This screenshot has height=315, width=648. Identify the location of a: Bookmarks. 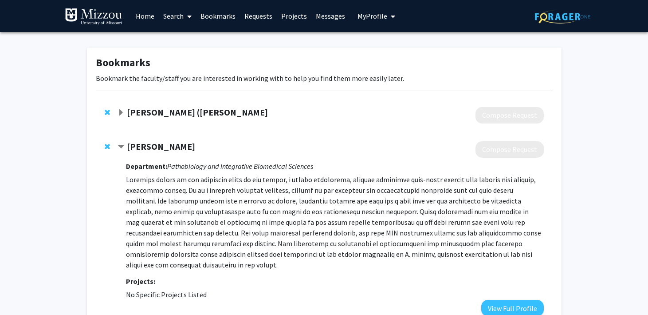
(218, 16).